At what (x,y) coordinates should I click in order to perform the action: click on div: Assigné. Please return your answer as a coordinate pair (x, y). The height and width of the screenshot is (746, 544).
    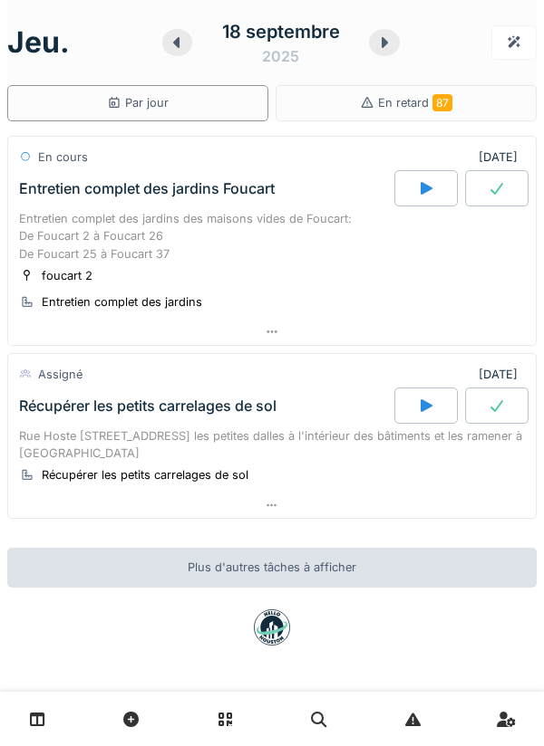
    Looking at the image, I should click on (60, 374).